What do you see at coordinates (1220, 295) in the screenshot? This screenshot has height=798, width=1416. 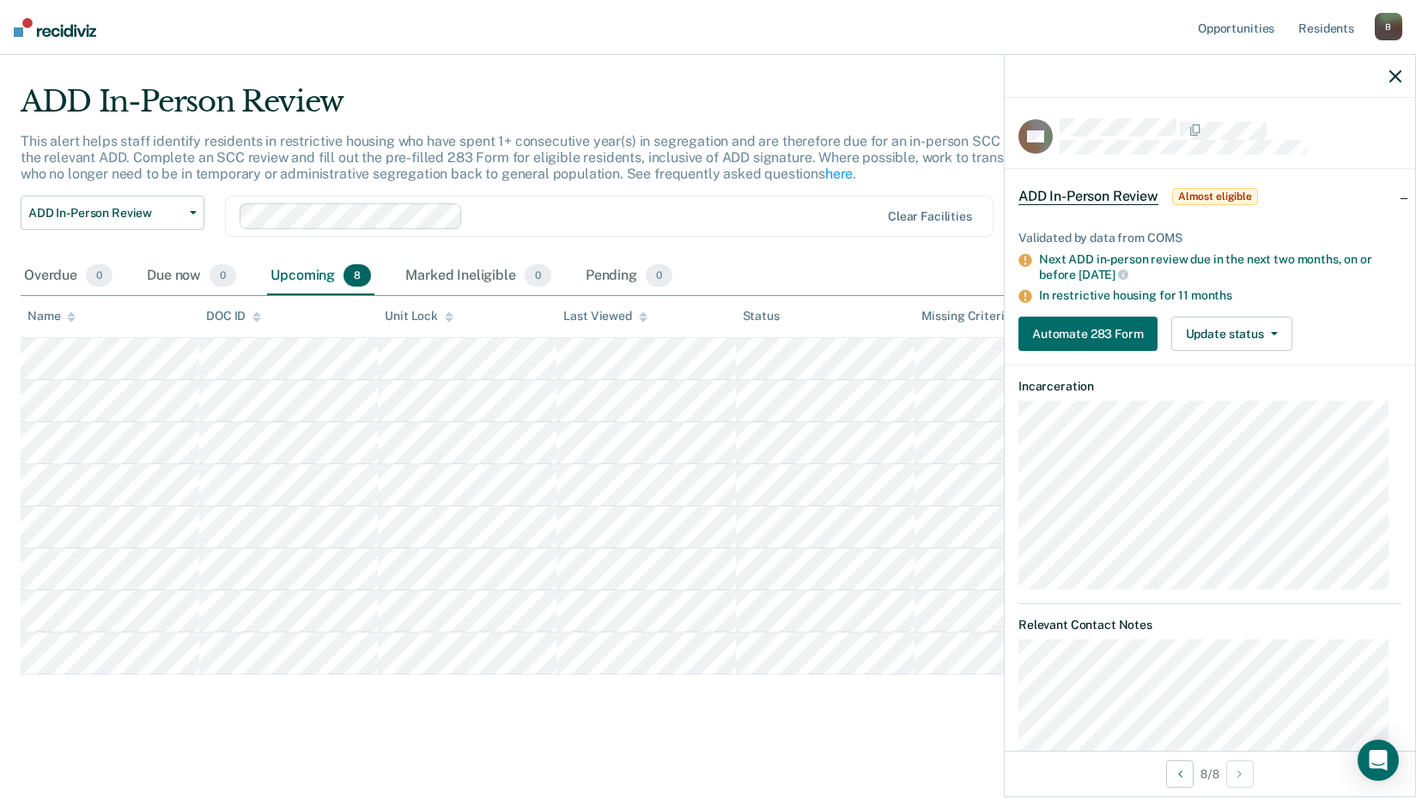 I see `div: In restrictive housing for 11 months` at bounding box center [1220, 295].